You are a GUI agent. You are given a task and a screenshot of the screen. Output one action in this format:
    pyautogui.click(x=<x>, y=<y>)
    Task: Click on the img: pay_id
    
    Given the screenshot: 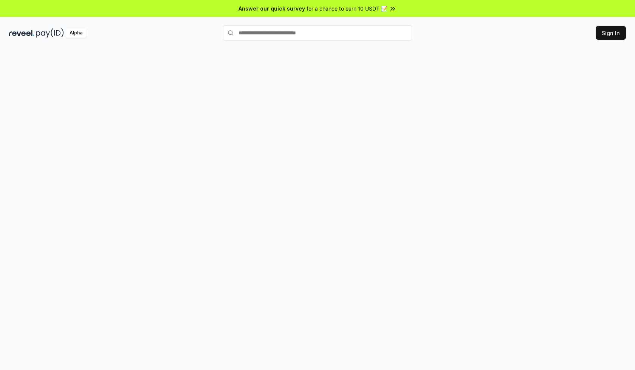 What is the action you would take?
    pyautogui.click(x=50, y=33)
    